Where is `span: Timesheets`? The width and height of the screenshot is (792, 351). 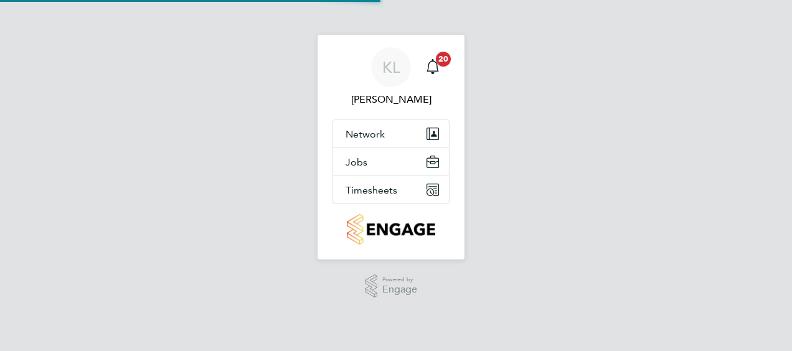 span: Timesheets is located at coordinates (371, 190).